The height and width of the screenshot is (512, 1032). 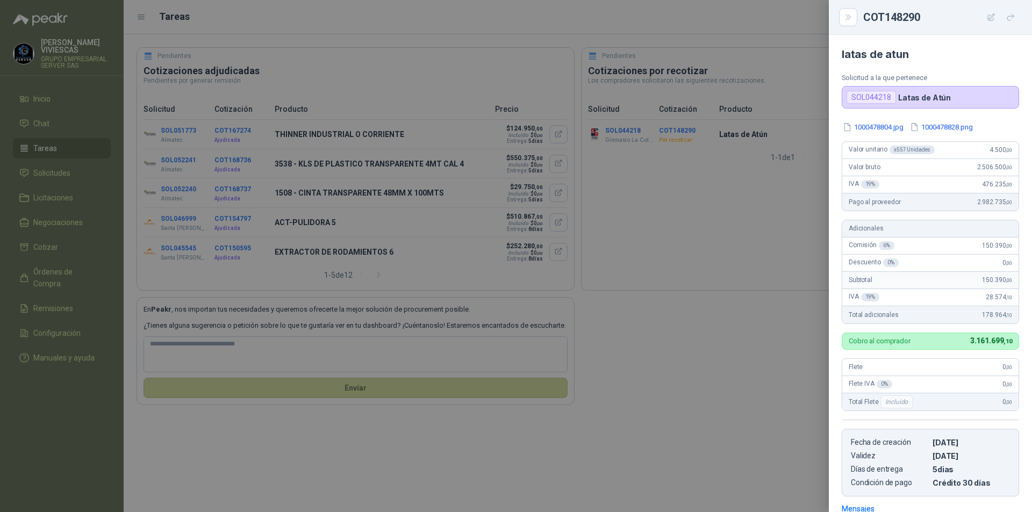 I want to click on div: 6 %, so click(x=887, y=246).